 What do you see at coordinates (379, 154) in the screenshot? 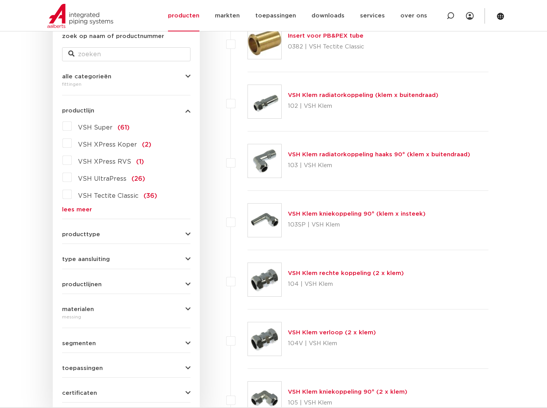
I see `a: VSH Klem radiatorkoppeling haaks 90° (klem x buitendraad)` at bounding box center [379, 154].